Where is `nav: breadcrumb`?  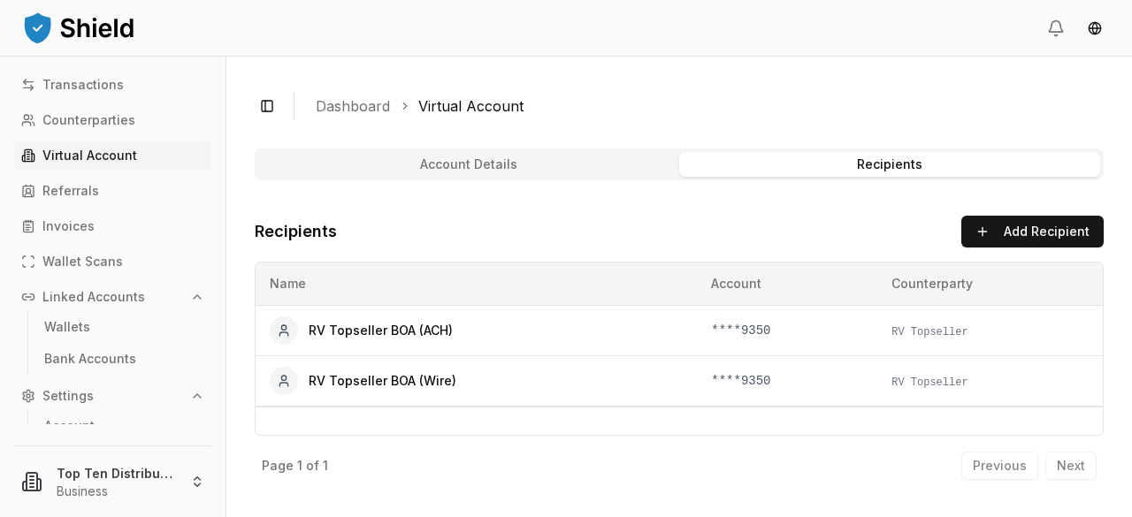
nav: breadcrumb is located at coordinates (702, 106).